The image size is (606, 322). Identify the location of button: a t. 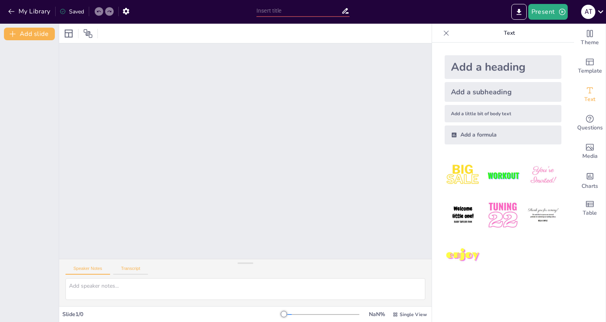
(589, 12).